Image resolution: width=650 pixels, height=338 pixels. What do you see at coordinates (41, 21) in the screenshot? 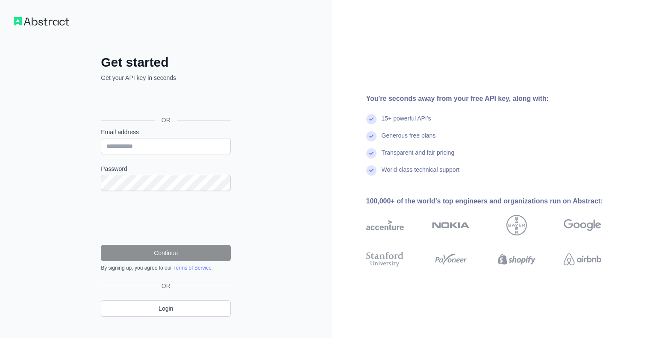
I see `img: Workflow` at bounding box center [41, 21].